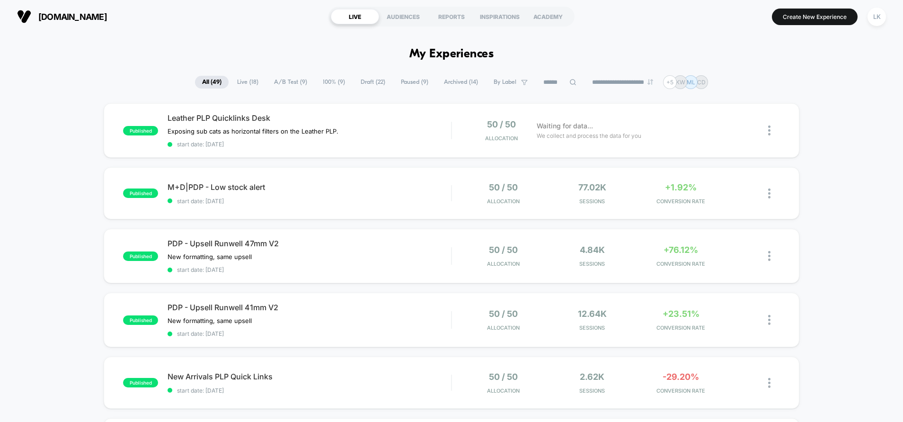  Describe the element at coordinates (876, 17) in the screenshot. I see `div: LK` at that location.